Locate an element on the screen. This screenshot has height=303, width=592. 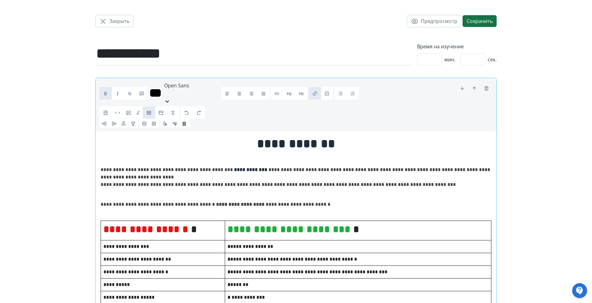
span: Open Sans is located at coordinates (177, 85).